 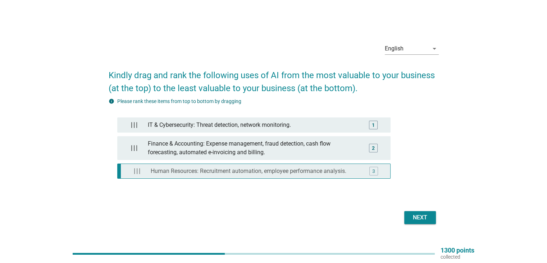 What do you see at coordinates (112, 101) in the screenshot?
I see `i: info` at bounding box center [112, 101].